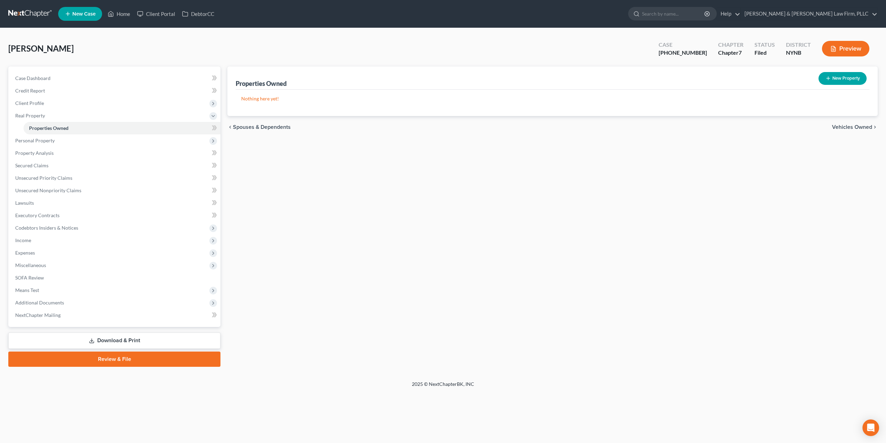 This screenshot has height=443, width=886. What do you see at coordinates (44, 178) in the screenshot?
I see `span: Unsecured Priority Claims` at bounding box center [44, 178].